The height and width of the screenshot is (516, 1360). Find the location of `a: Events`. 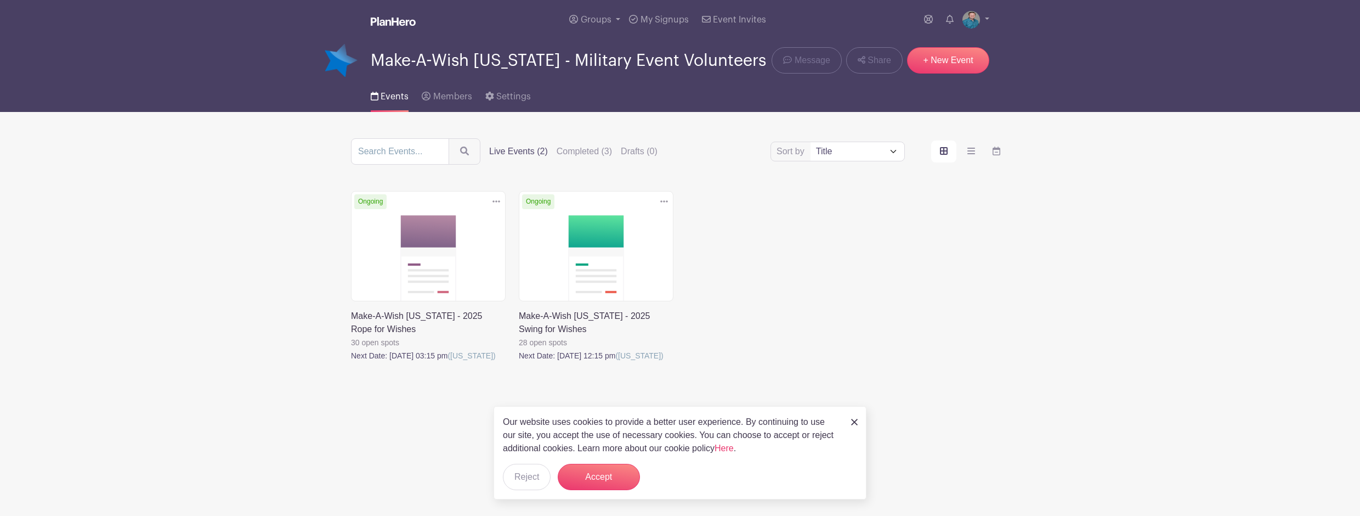

a: Events is located at coordinates (389, 94).